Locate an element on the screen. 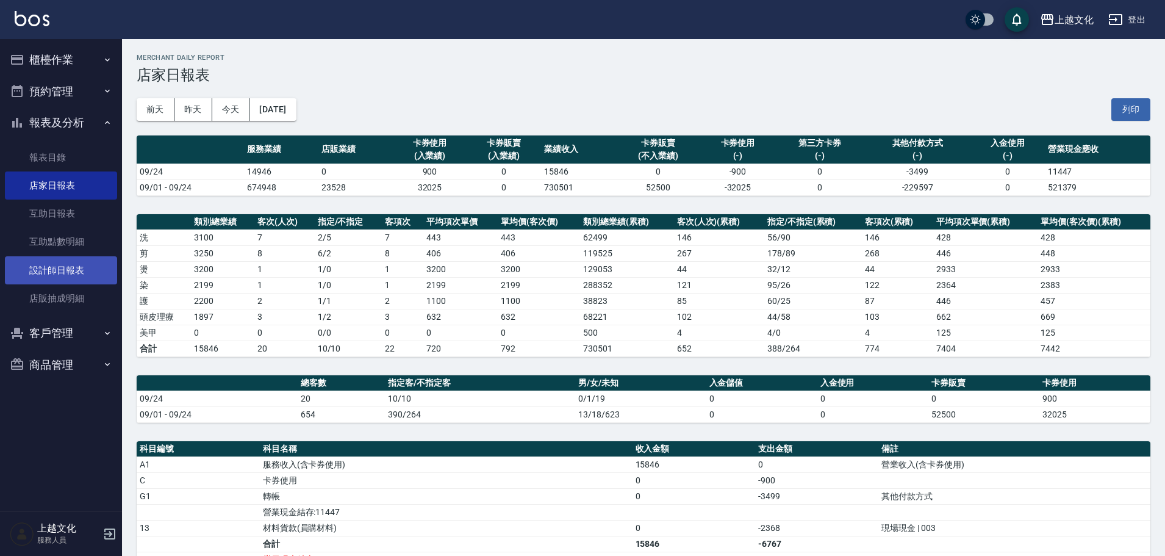 The image size is (1165, 556). td: 406 is located at coordinates (461, 253).